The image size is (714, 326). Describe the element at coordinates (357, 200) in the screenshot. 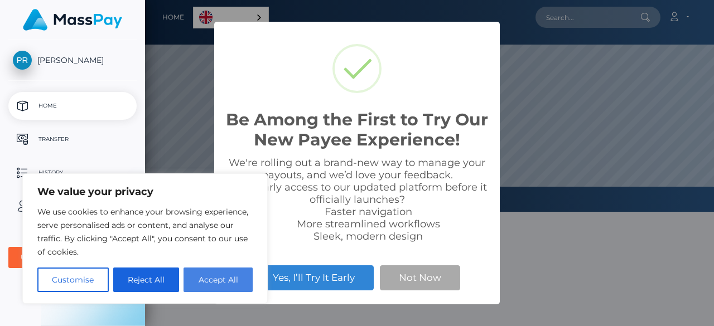

I see `div: We're rolling out a brand-new way to manage your payouts, and we’d love your feedback. Want early...` at that location.